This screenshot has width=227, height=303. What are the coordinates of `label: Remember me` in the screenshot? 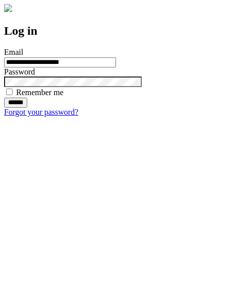 It's located at (40, 92).